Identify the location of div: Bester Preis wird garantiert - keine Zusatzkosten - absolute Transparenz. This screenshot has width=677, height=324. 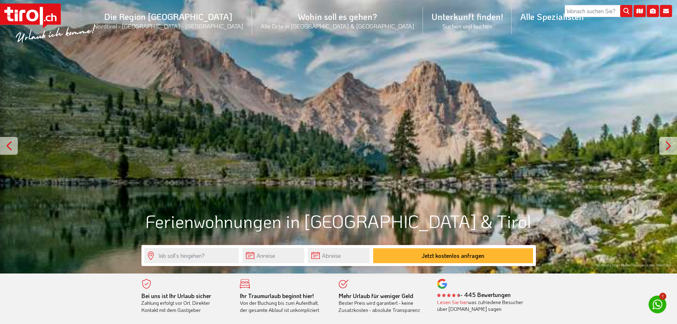
(383, 303).